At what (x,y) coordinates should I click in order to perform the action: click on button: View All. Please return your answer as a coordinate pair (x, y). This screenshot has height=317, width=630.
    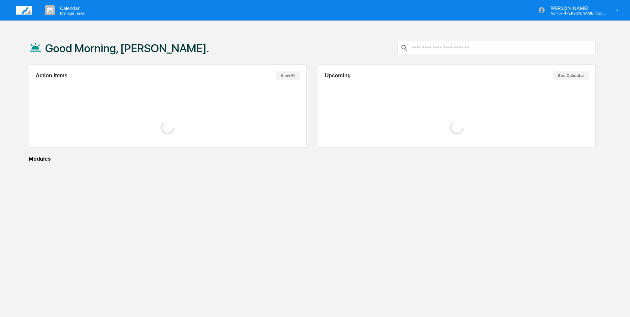
    Looking at the image, I should click on (288, 76).